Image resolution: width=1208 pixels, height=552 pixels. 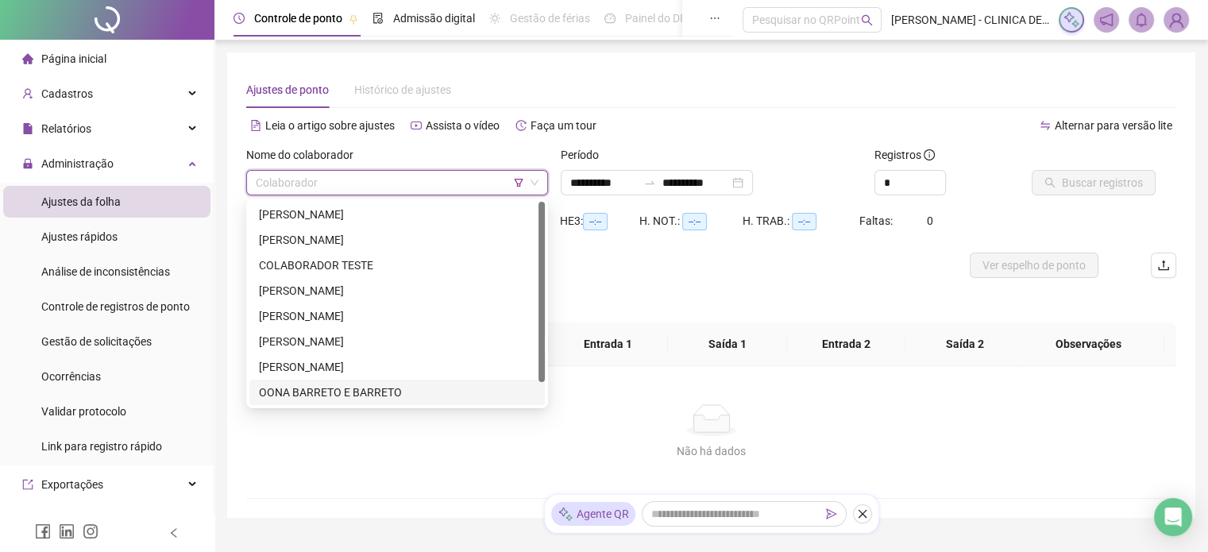 I want to click on span: Registros, so click(x=905, y=155).